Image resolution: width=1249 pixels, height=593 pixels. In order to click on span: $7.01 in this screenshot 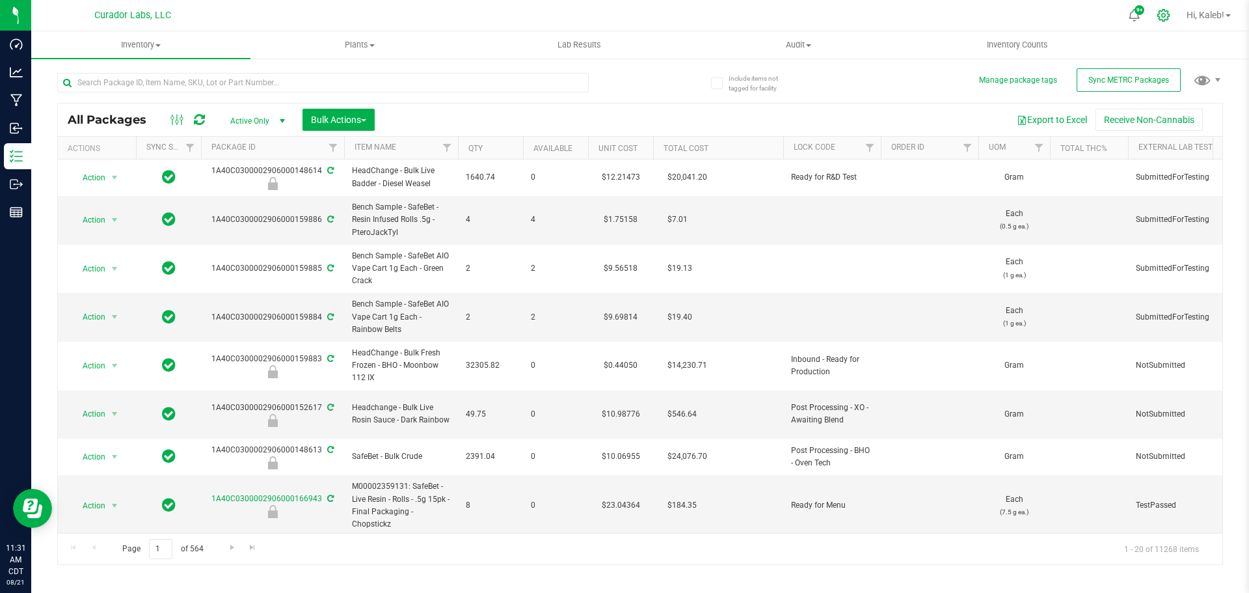, I will do `click(677, 219)`.